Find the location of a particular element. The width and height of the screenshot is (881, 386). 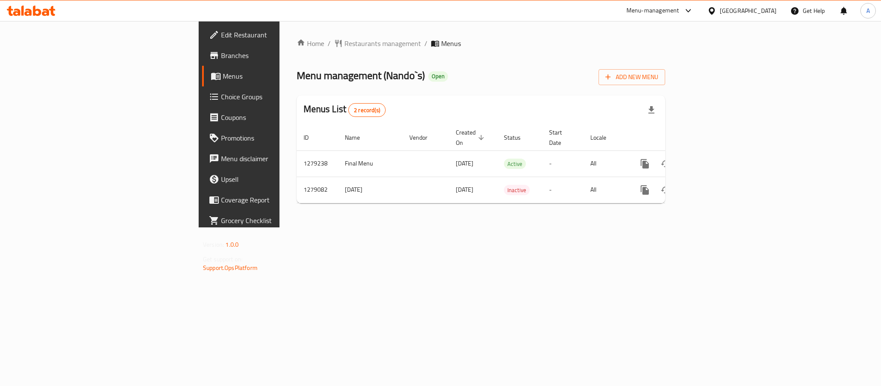

div: Active is located at coordinates (515, 164).